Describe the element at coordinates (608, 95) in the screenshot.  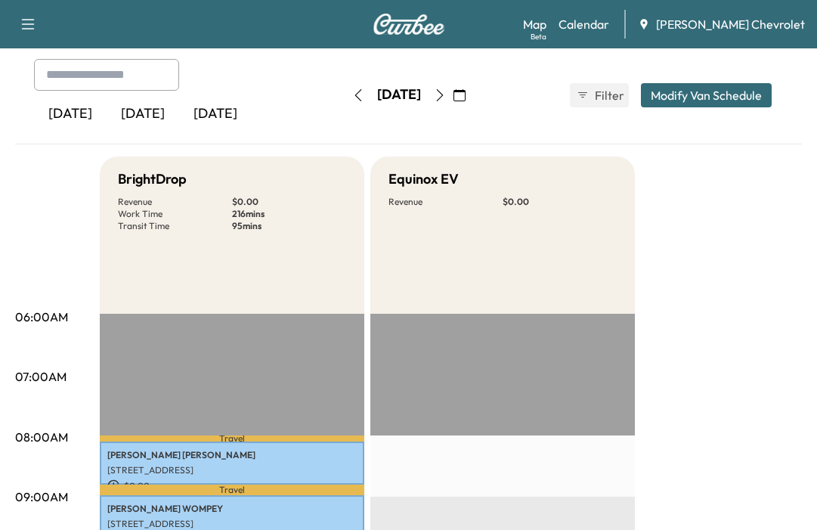
I see `span: Filter` at that location.